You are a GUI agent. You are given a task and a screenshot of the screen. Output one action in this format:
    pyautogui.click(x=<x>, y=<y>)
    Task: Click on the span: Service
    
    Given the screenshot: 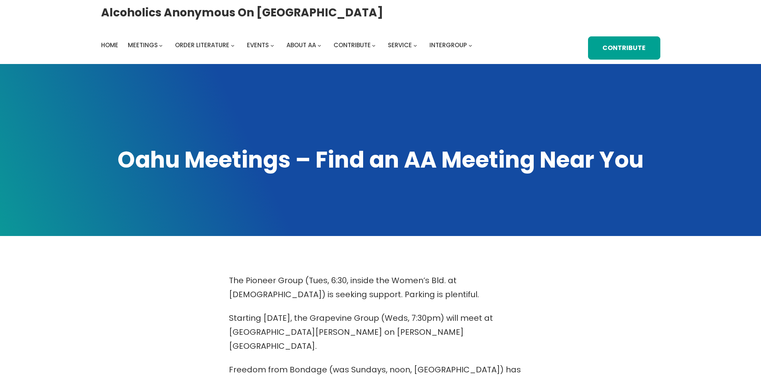 What is the action you would take?
    pyautogui.click(x=400, y=45)
    